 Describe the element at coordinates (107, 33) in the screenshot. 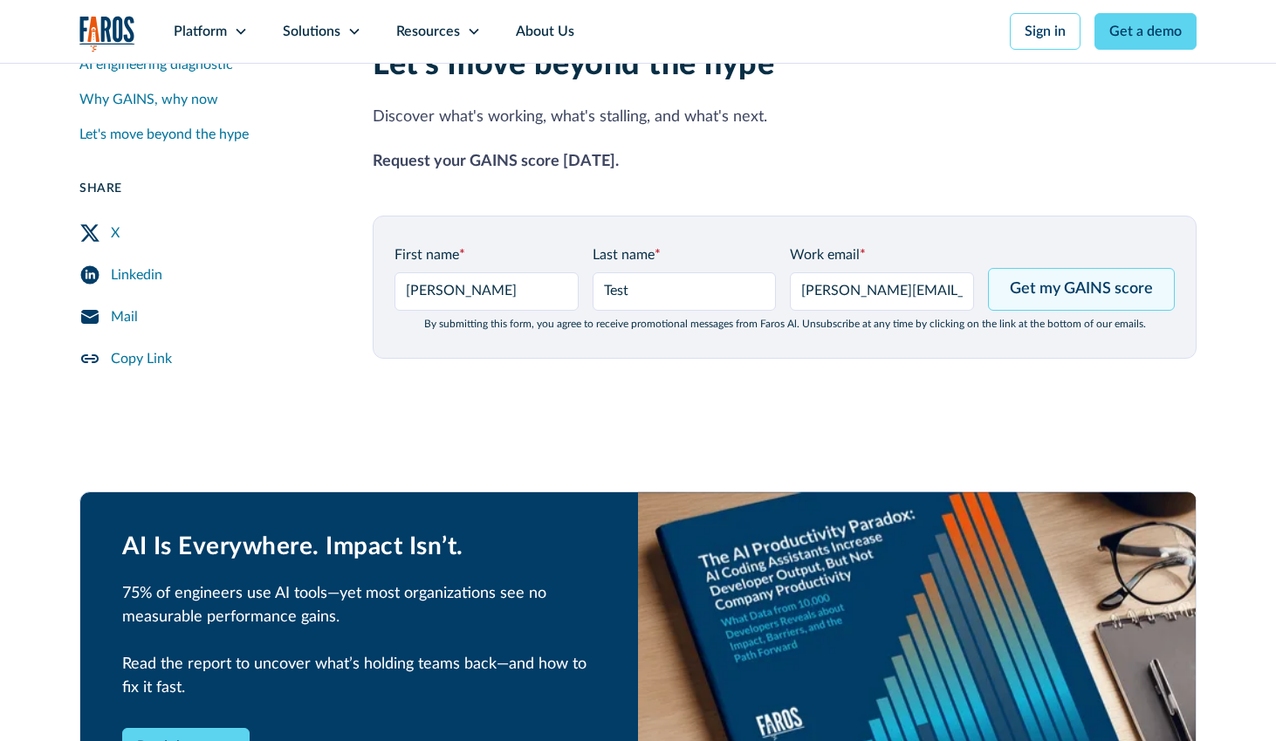

I see `a: home` at that location.